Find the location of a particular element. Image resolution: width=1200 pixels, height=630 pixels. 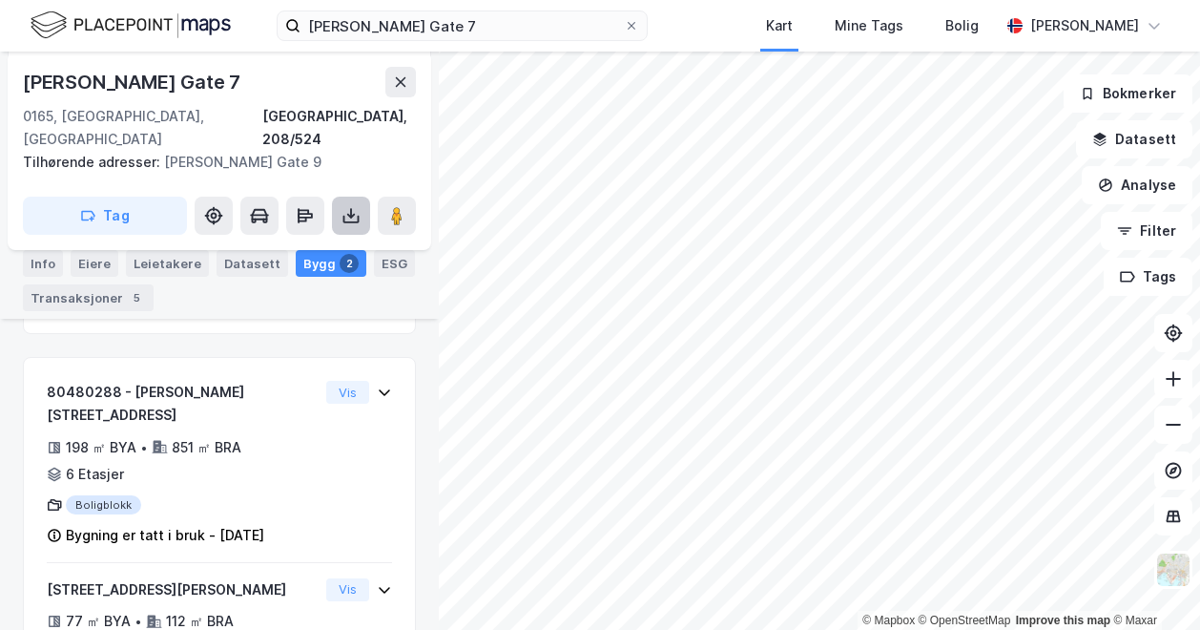

div: Chat Widget is located at coordinates (1152, 584).